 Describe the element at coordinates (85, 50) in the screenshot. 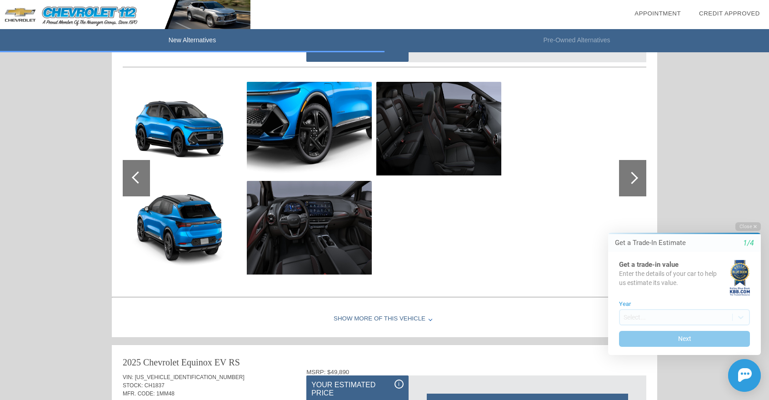

I see `div: Get a trade-in value` at that location.